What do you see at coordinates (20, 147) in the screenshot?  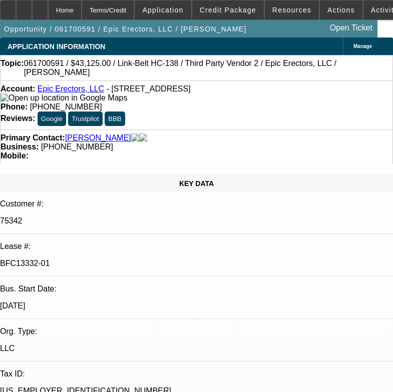 I see `strong: Business:` at bounding box center [20, 147].